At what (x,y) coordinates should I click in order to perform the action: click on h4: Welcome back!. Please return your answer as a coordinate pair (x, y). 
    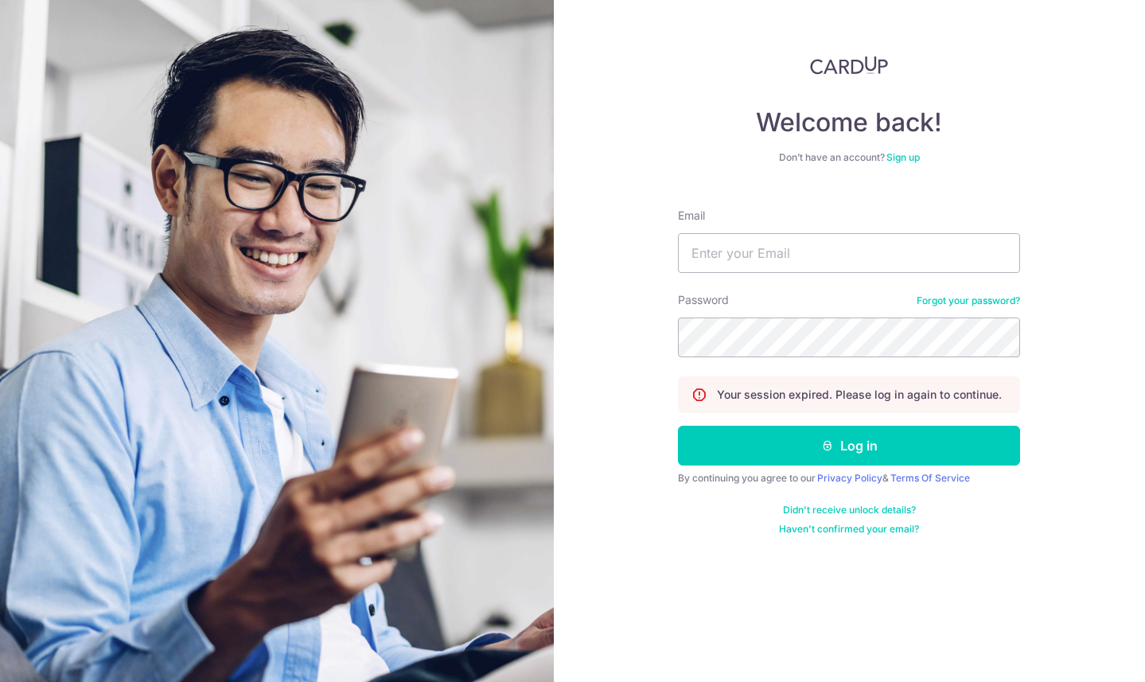
    Looking at the image, I should click on (849, 123).